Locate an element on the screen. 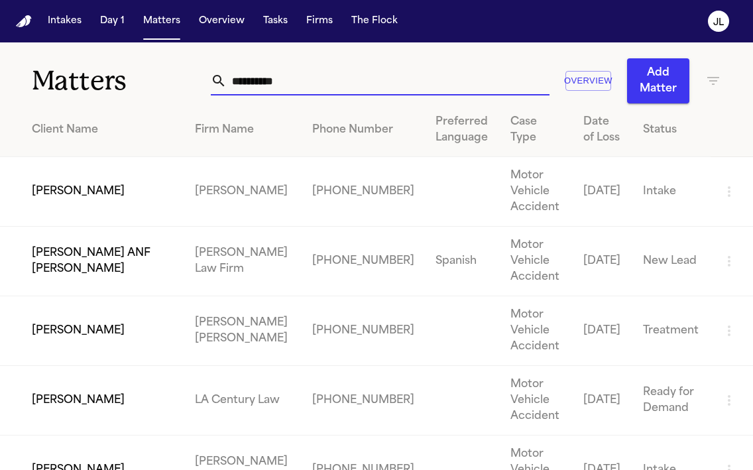 The image size is (753, 470). td: New Lead is located at coordinates (672, 261).